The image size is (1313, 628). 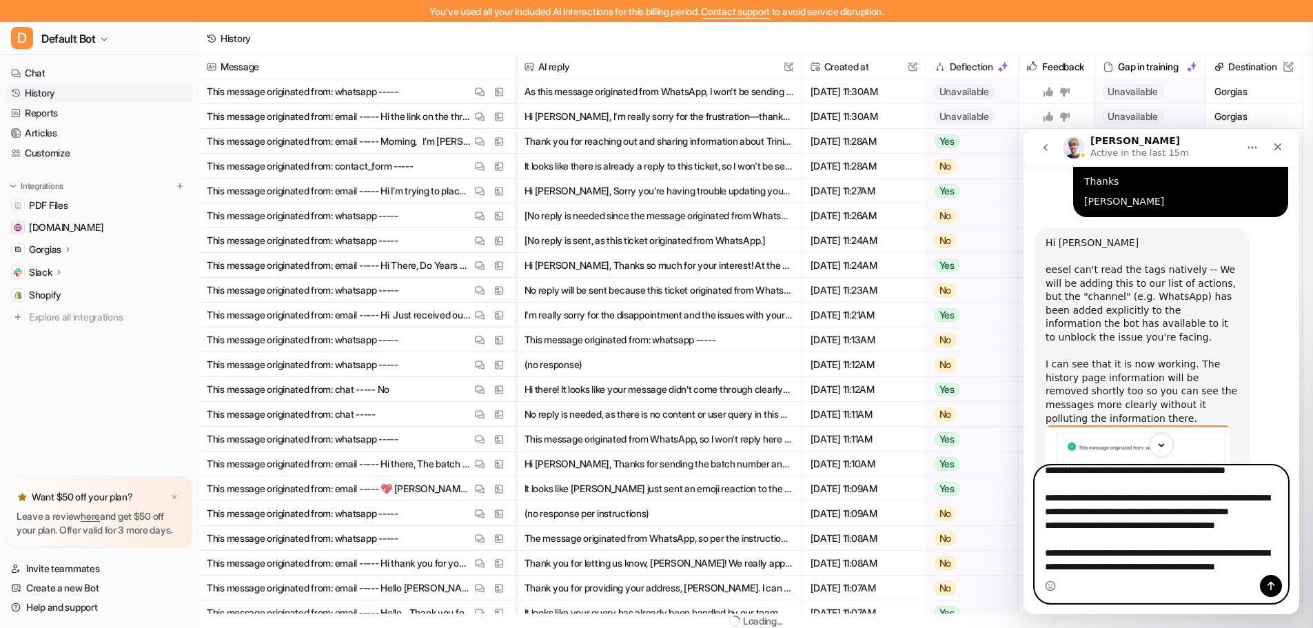 What do you see at coordinates (82, 497) in the screenshot?
I see `p: Want $50 off your plan?` at bounding box center [82, 497].